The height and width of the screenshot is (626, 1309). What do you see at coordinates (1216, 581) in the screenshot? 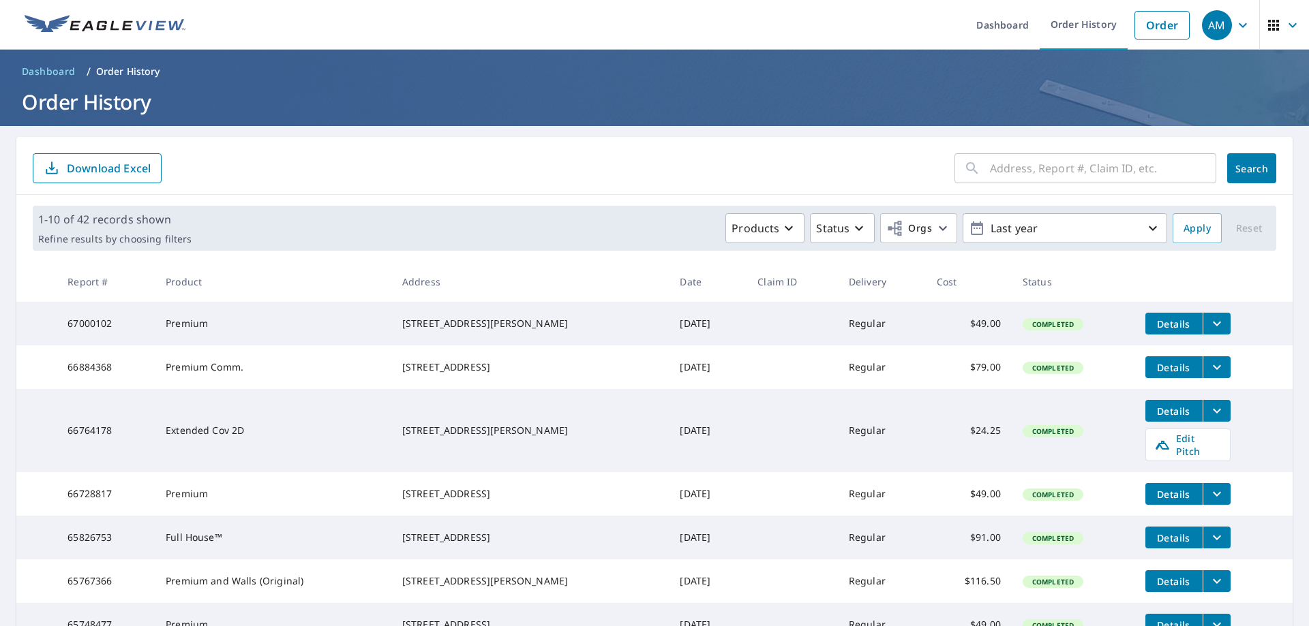
I see `button: filesDropdownBtn-65767366` at bounding box center [1216, 581].